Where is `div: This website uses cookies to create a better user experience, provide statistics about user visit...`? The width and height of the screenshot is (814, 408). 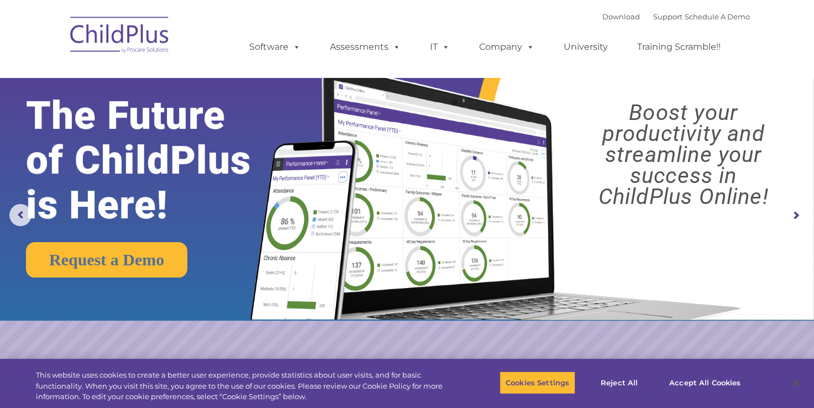 div: This website uses cookies to create a better user experience, provide statistics about user visit... is located at coordinates (242, 386).